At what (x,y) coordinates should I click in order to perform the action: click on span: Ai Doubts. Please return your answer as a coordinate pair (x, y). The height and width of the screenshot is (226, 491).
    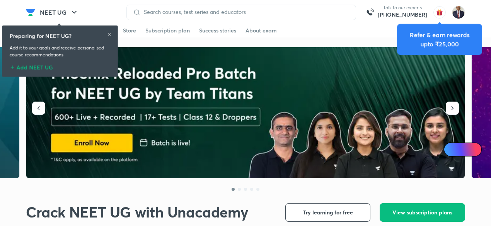
    Looking at the image, I should click on (466, 150).